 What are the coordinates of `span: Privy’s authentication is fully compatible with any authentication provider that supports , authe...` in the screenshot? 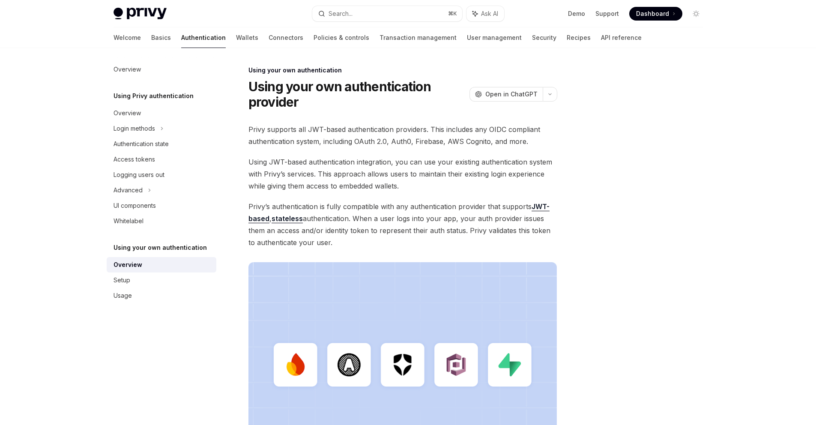 It's located at (403, 224).